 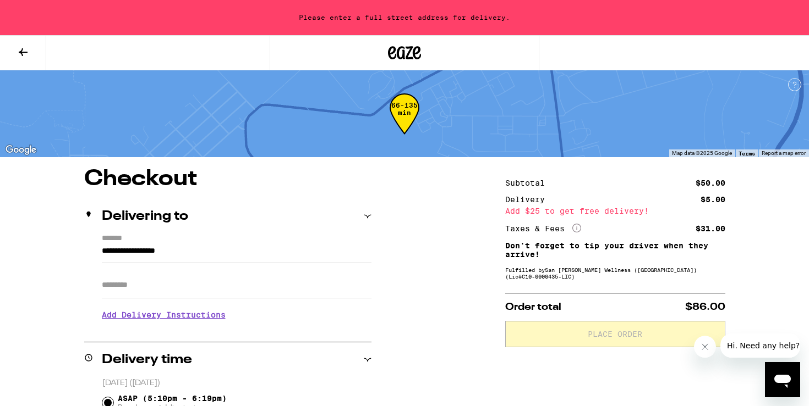 What do you see at coordinates (615, 211) in the screenshot?
I see `div: Add $25 to get free delivery!` at bounding box center [615, 211].